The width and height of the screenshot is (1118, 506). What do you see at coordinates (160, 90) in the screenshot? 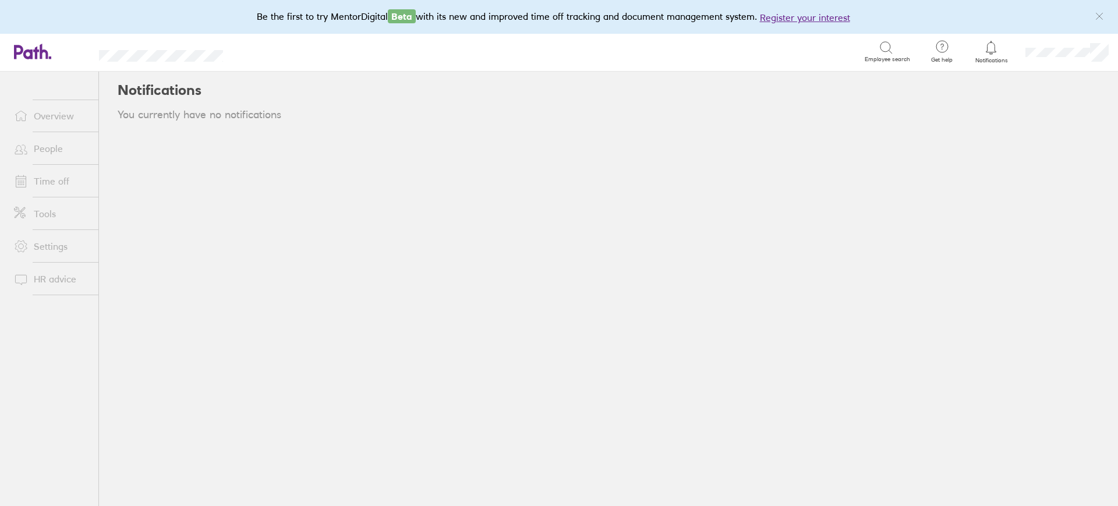
I see `h2: Notifications` at bounding box center [160, 90].